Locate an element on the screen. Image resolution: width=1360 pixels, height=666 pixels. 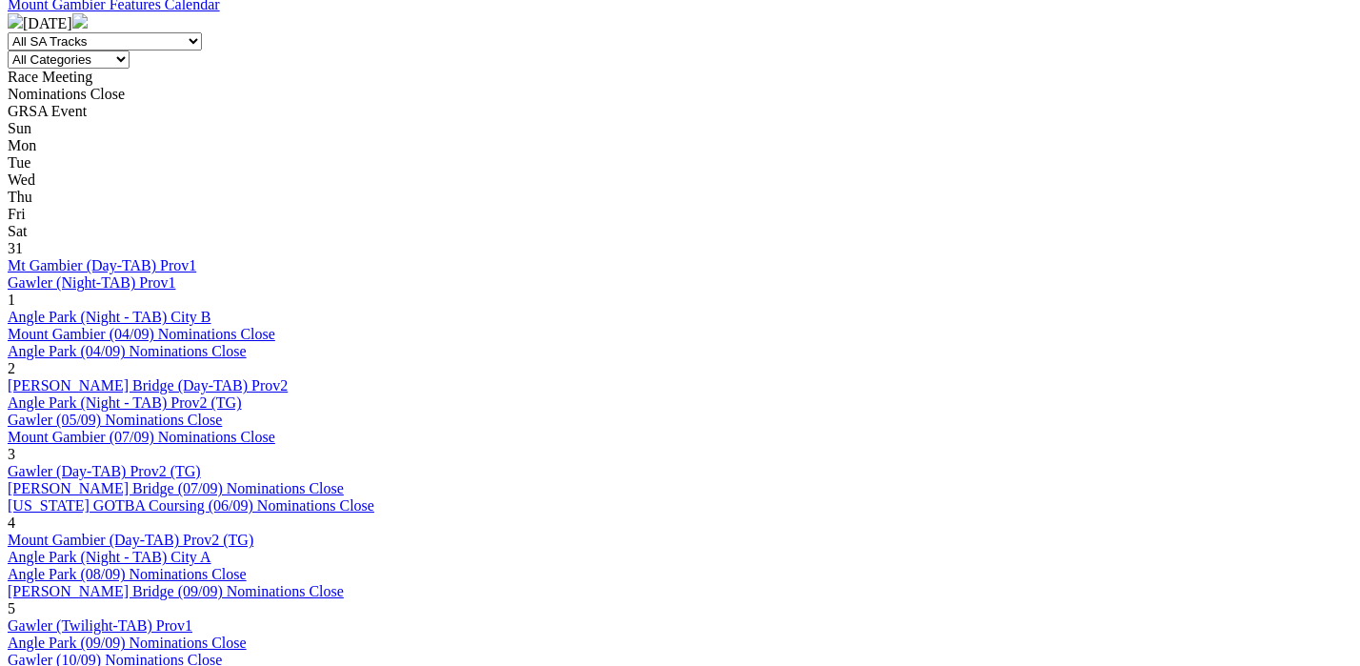
div: Mon is located at coordinates (680, 146).